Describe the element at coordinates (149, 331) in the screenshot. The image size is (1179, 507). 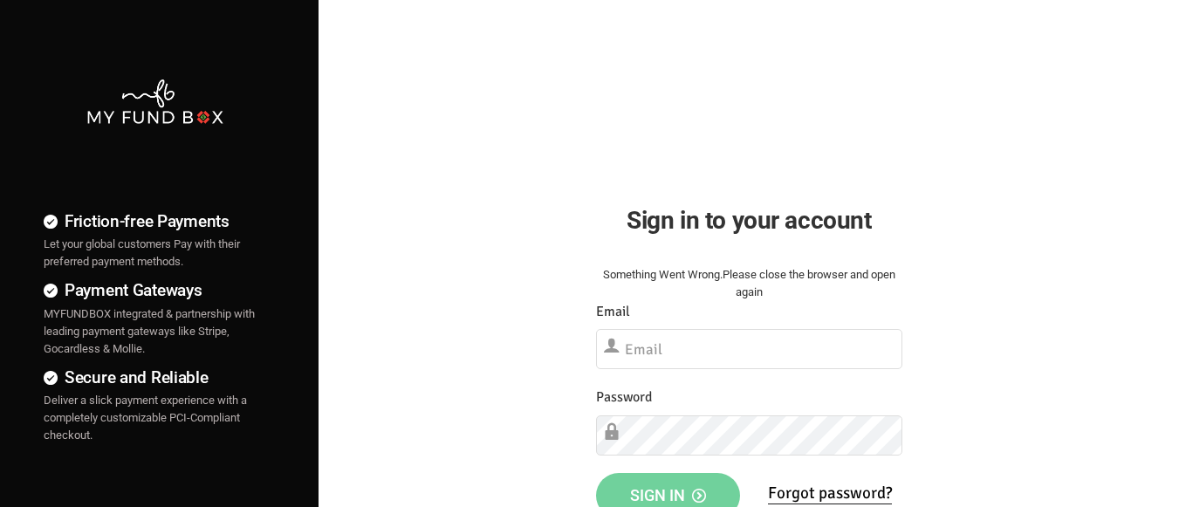
I see `span: MYFUNDBOX integrated & partnership with leading payment gateways like Stripe, Gocardless & Mollie.` at that location.